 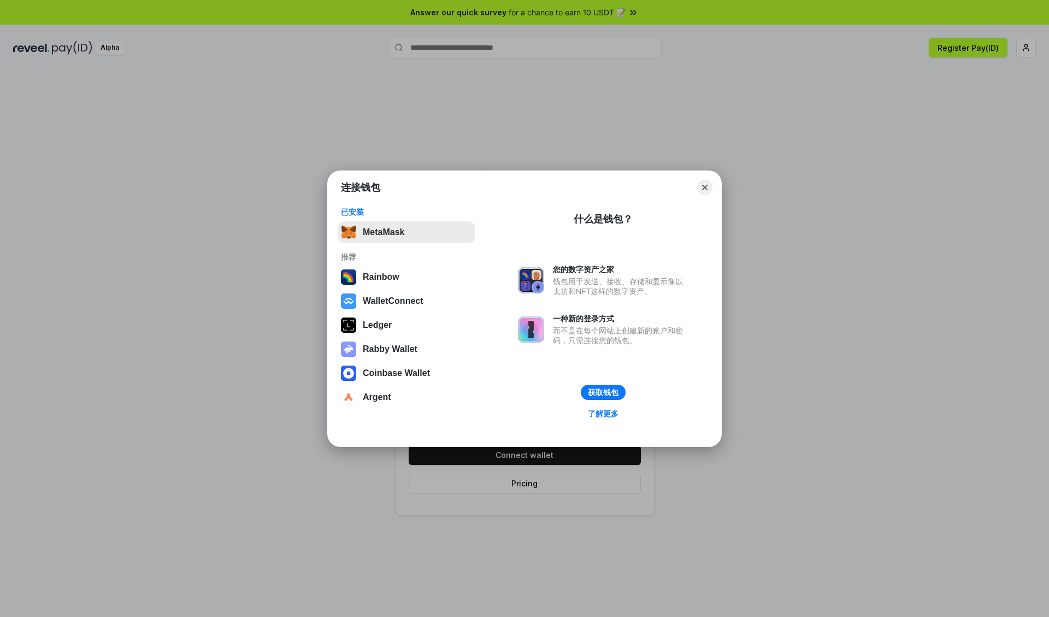 What do you see at coordinates (406, 277) in the screenshot?
I see `button: Rainbow` at bounding box center [406, 277].